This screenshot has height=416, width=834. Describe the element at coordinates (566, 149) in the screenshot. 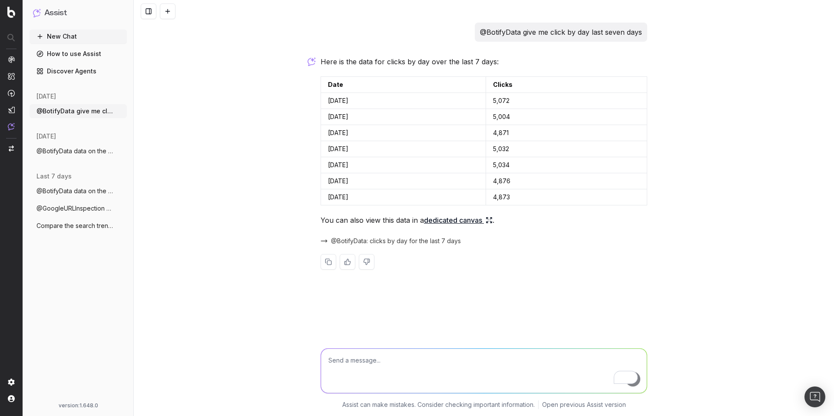

I see `td: 5,032` at that location.